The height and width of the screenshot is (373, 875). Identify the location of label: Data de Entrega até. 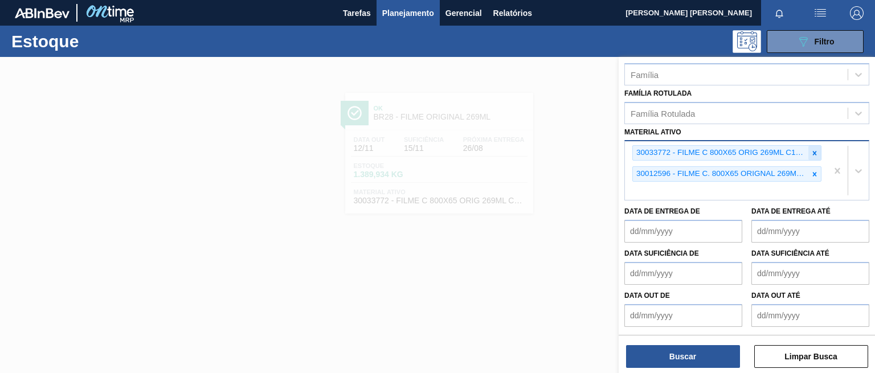
(791, 211).